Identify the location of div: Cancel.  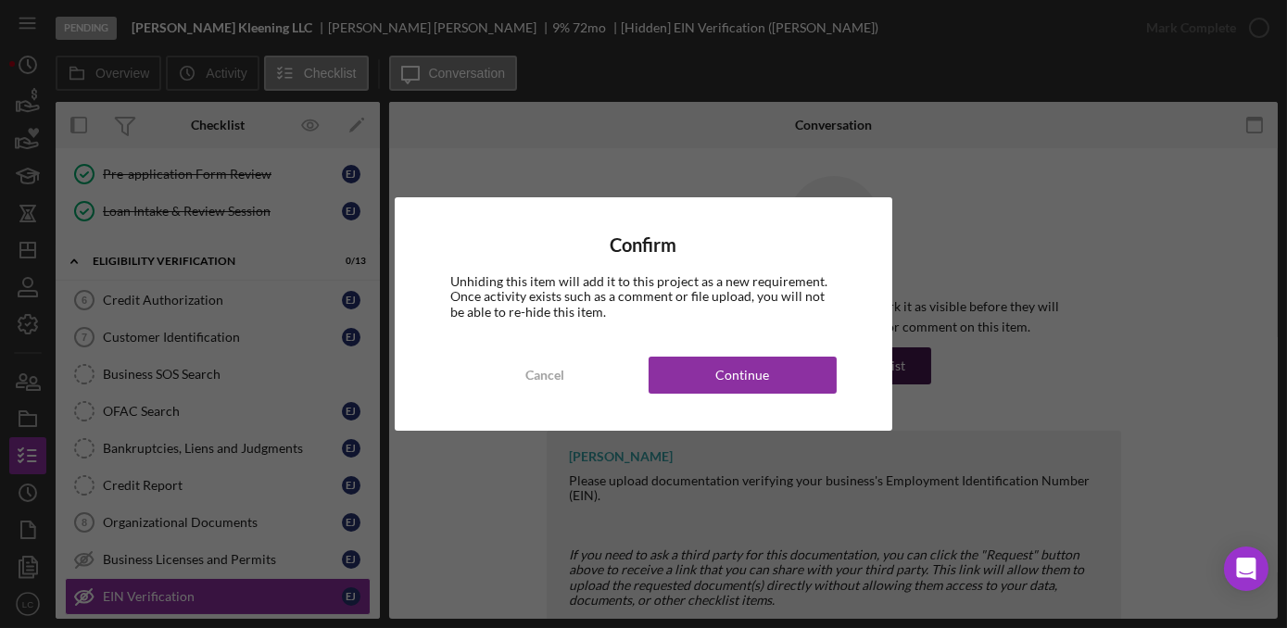
(545, 375).